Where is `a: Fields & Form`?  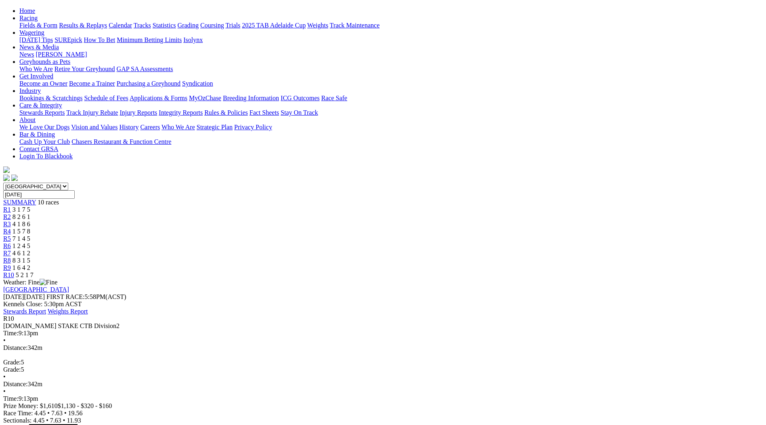 a: Fields & Form is located at coordinates (38, 25).